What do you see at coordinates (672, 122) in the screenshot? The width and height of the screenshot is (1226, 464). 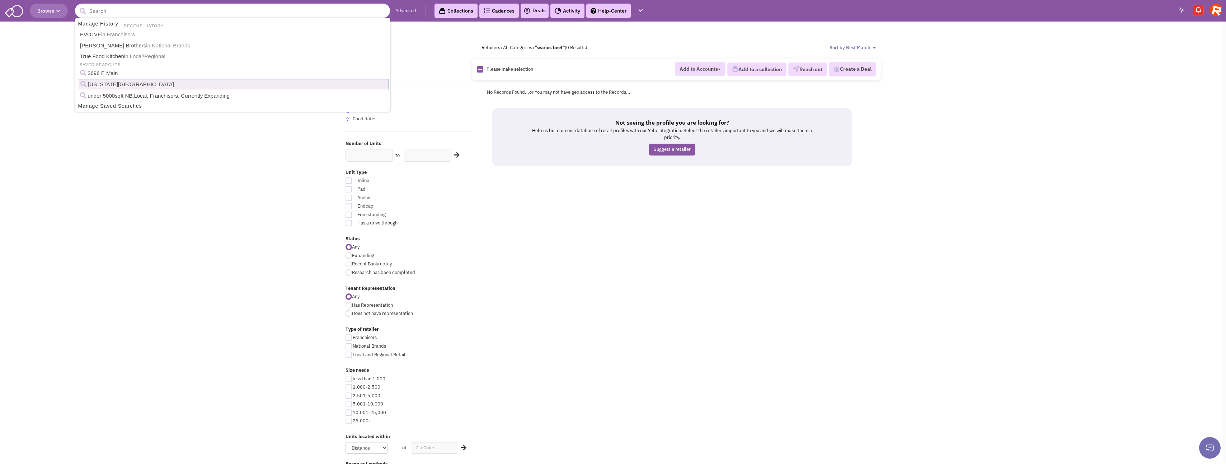 I see `h5: Not seeing the profile you are looking for?` at bounding box center [672, 122].